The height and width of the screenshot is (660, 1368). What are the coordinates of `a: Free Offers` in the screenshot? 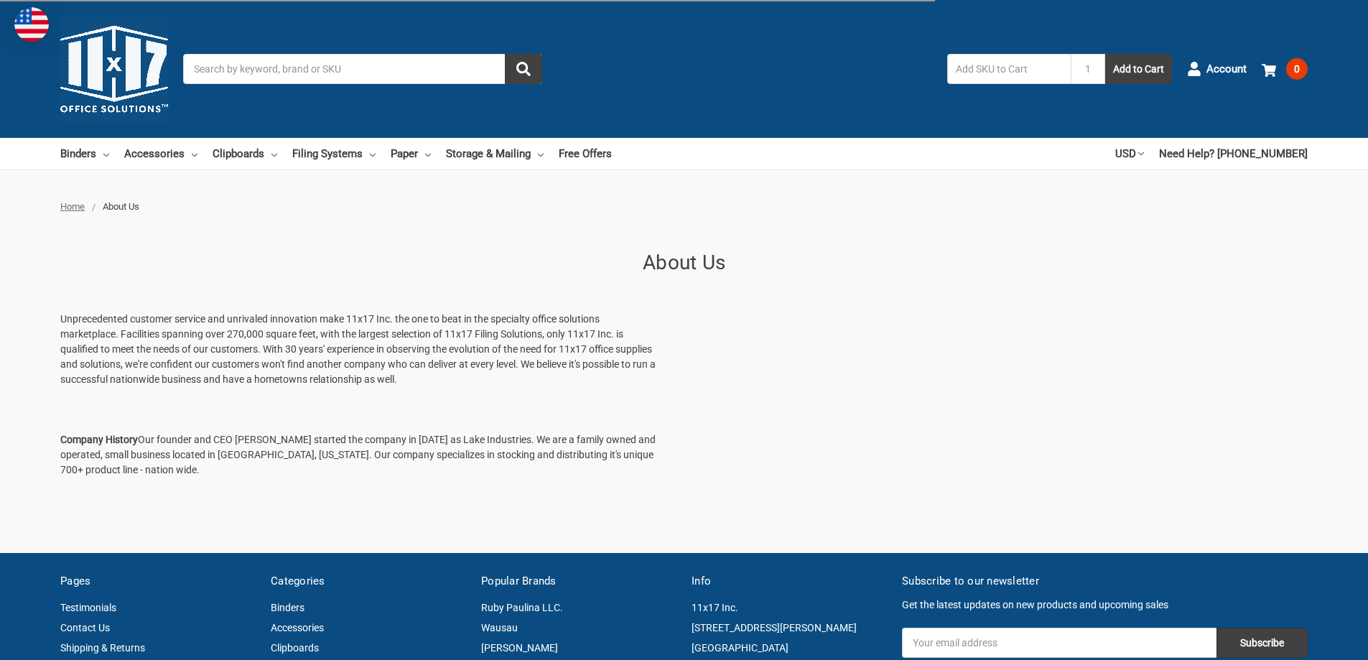 It's located at (585, 154).